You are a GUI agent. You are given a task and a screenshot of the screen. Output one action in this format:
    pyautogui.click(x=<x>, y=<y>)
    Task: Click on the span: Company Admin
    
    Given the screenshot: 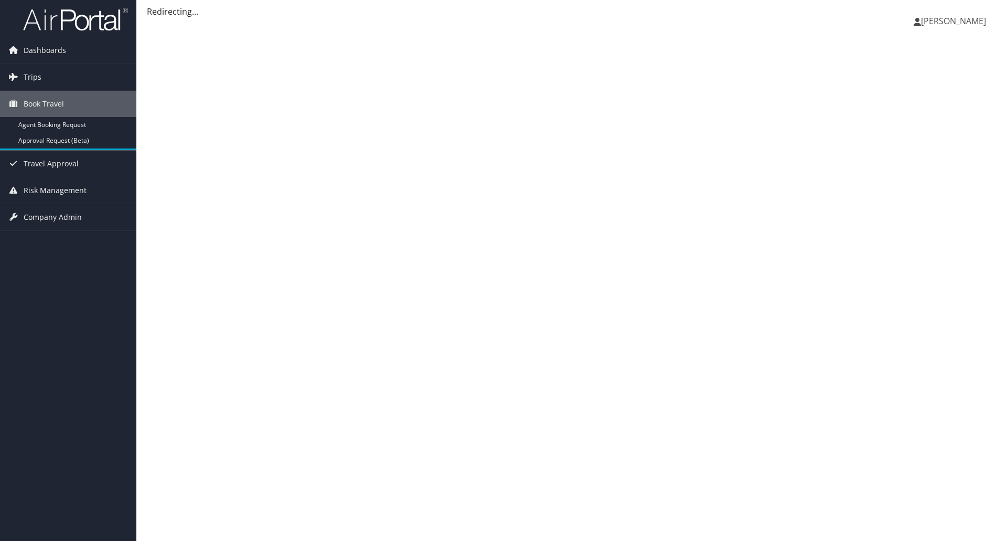 What is the action you would take?
    pyautogui.click(x=52, y=217)
    